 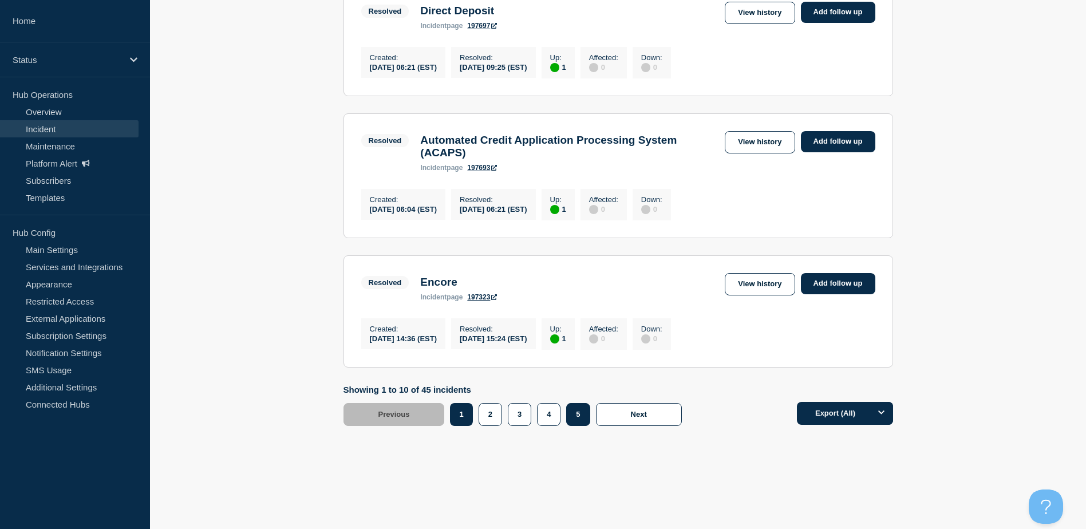 What do you see at coordinates (394, 414) in the screenshot?
I see `button: Previous` at bounding box center [394, 414].